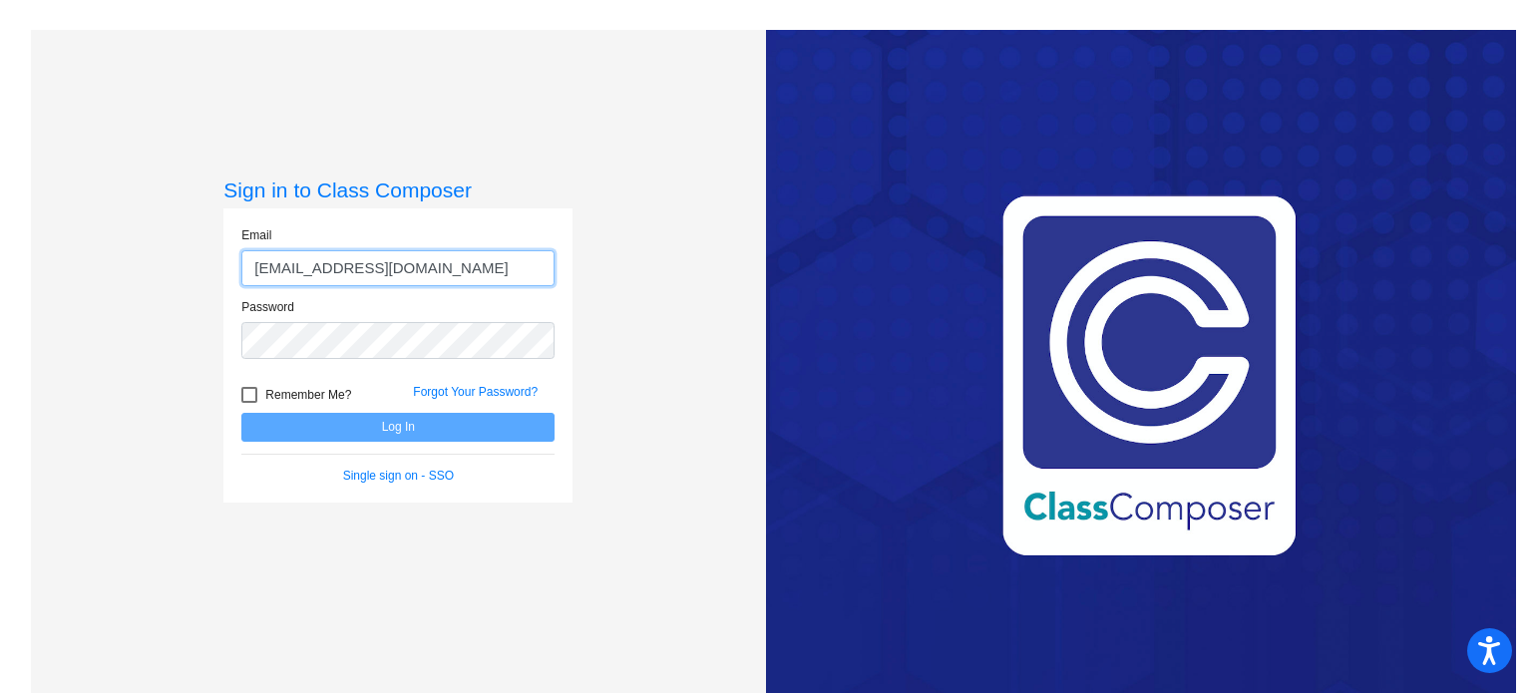 Image resolution: width=1532 pixels, height=693 pixels. I want to click on label: Email, so click(256, 235).